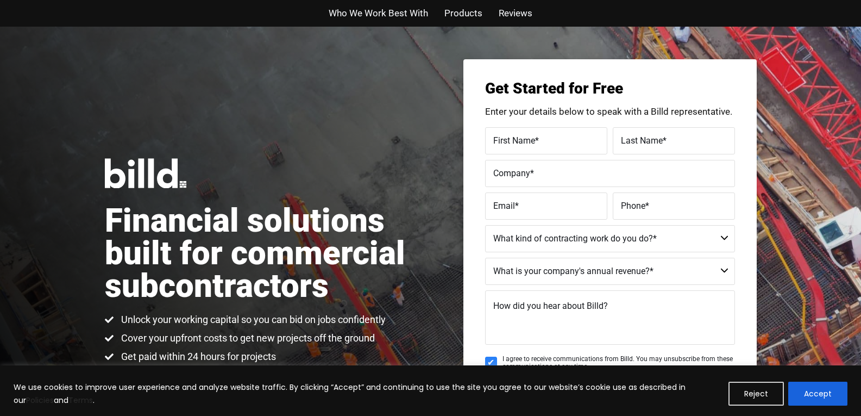  I want to click on a: Reviews, so click(516, 13).